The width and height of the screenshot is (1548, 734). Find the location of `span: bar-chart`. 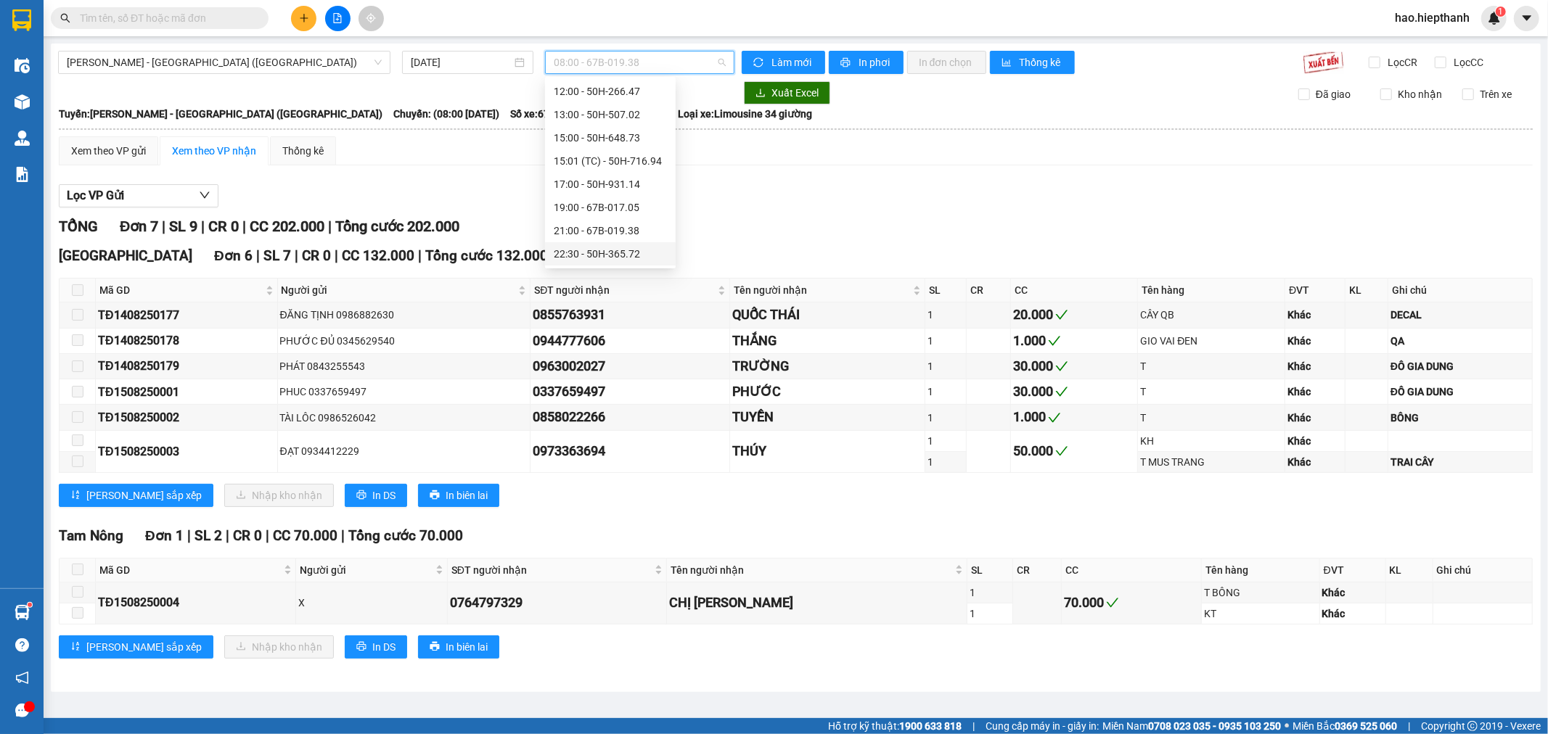

span: bar-chart is located at coordinates (1007, 63).